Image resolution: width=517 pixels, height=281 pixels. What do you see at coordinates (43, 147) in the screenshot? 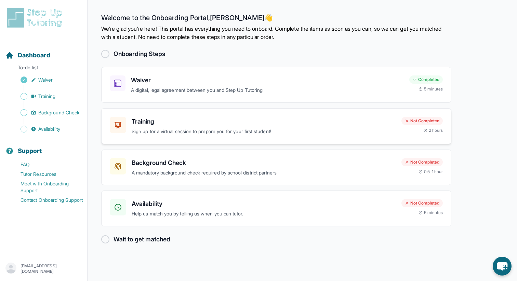
I see `button: Support` at bounding box center [43, 147].